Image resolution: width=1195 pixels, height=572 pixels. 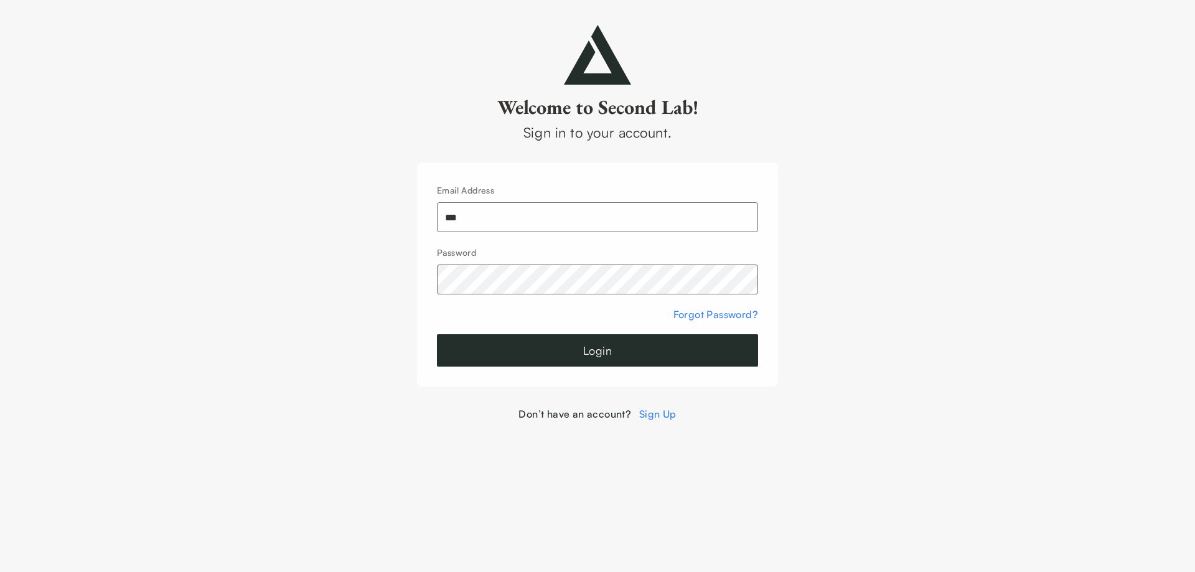 I want to click on label: Email Address, so click(x=465, y=190).